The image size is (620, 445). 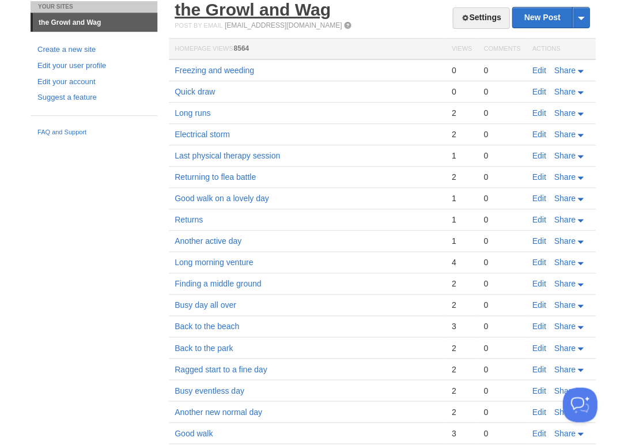 I want to click on a: Returns, so click(x=188, y=219).